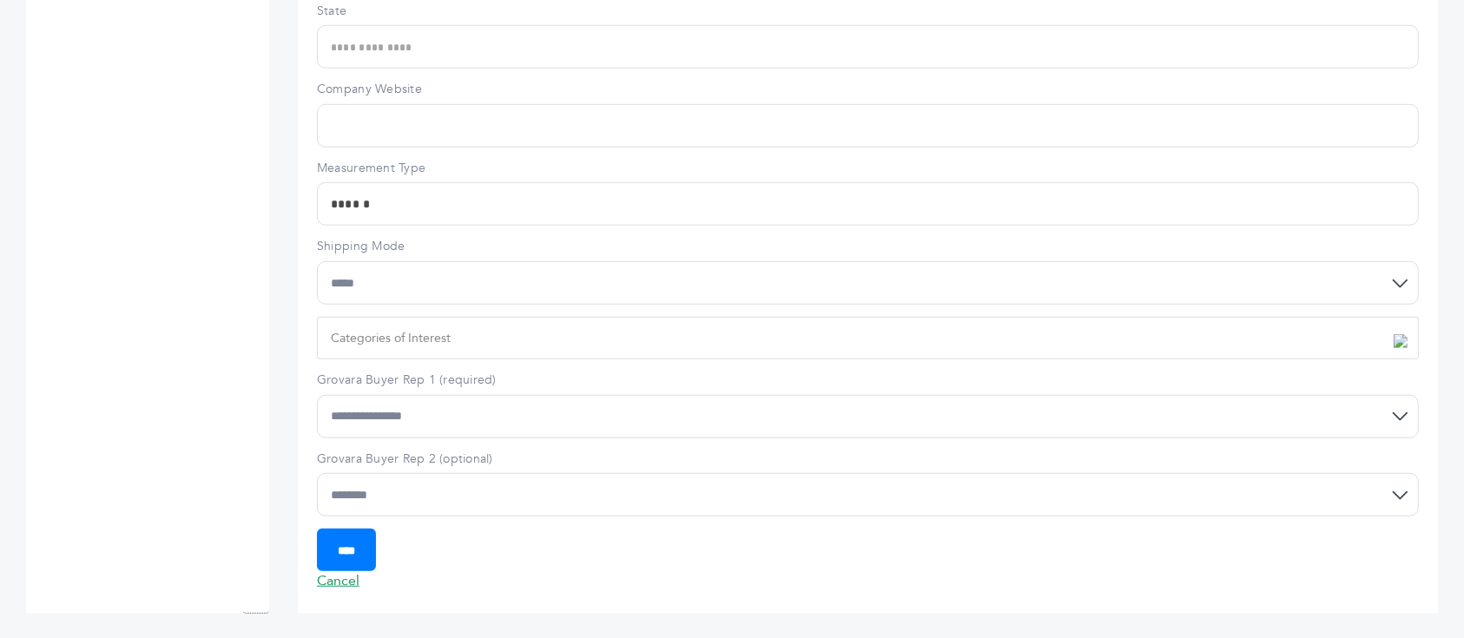 The width and height of the screenshot is (1464, 638). I want to click on span: Categories of Interest, so click(391, 338).